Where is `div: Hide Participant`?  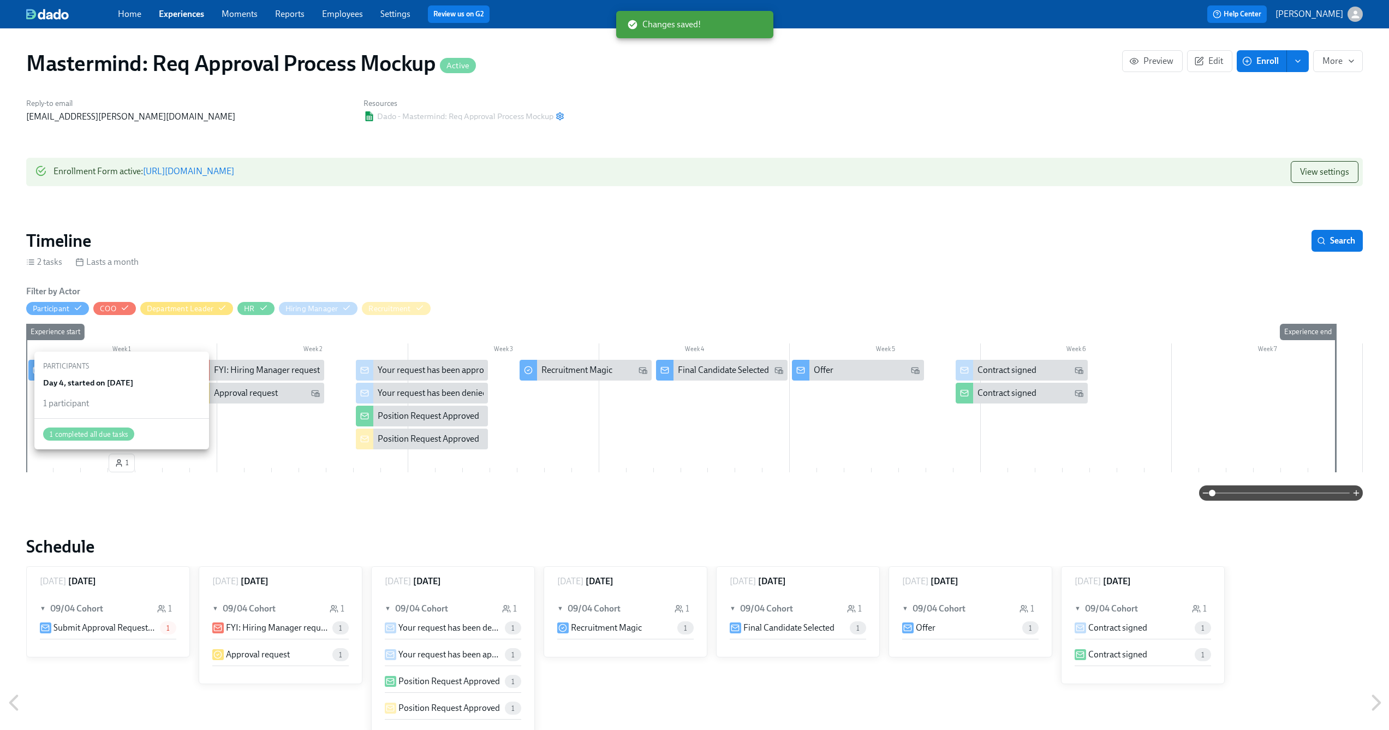
div: Hide Participant is located at coordinates (51, 308).